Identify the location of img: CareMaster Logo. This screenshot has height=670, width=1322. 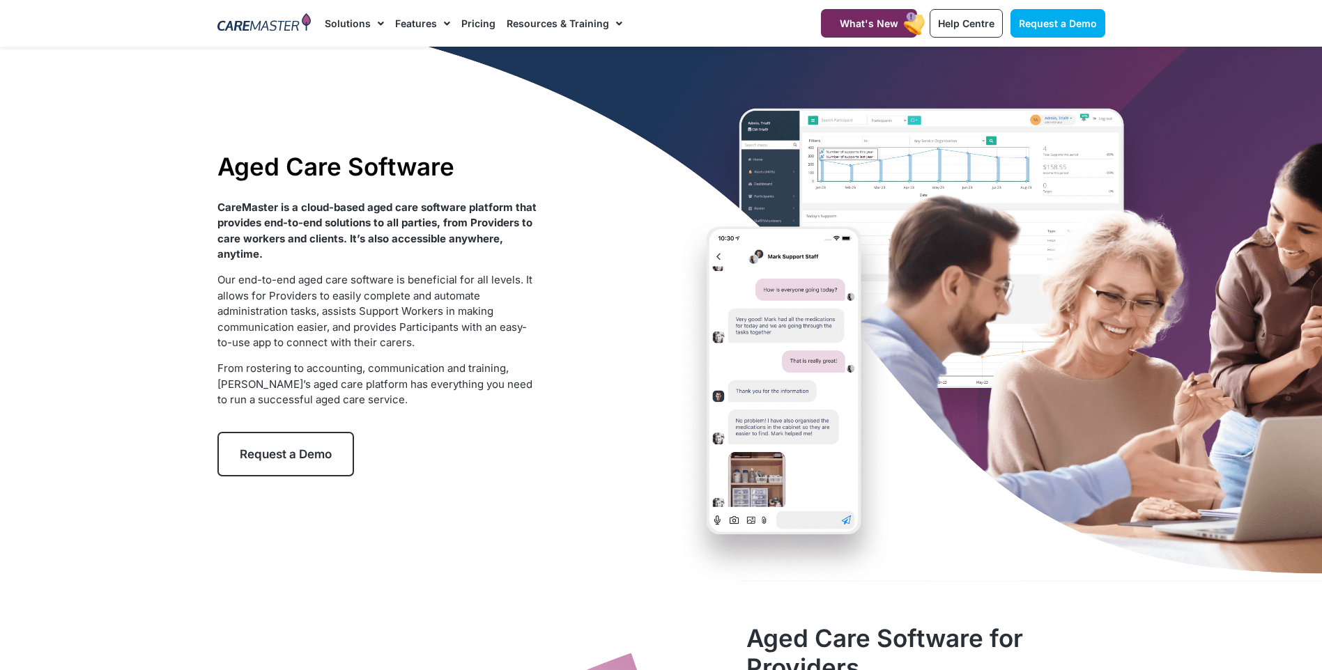
(264, 24).